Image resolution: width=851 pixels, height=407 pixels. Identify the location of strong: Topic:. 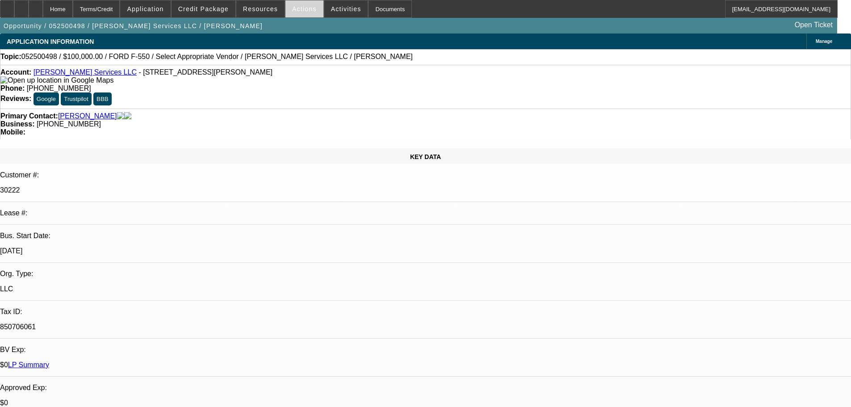
(11, 57).